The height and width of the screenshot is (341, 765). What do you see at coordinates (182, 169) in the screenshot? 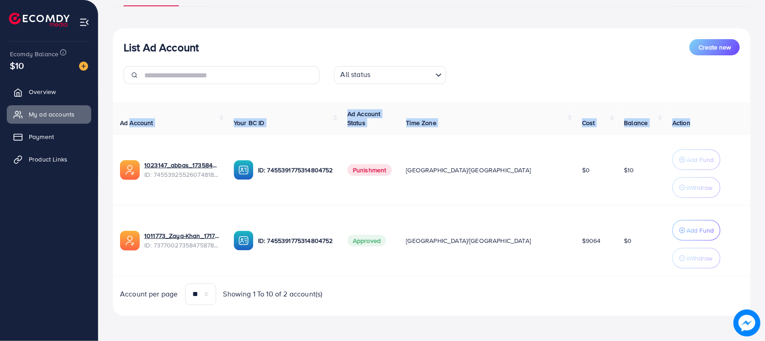
I see `div: <span class='underline'>1023147_abbas_1735843853887</span></br>7455392552607481857` at bounding box center [182, 169].